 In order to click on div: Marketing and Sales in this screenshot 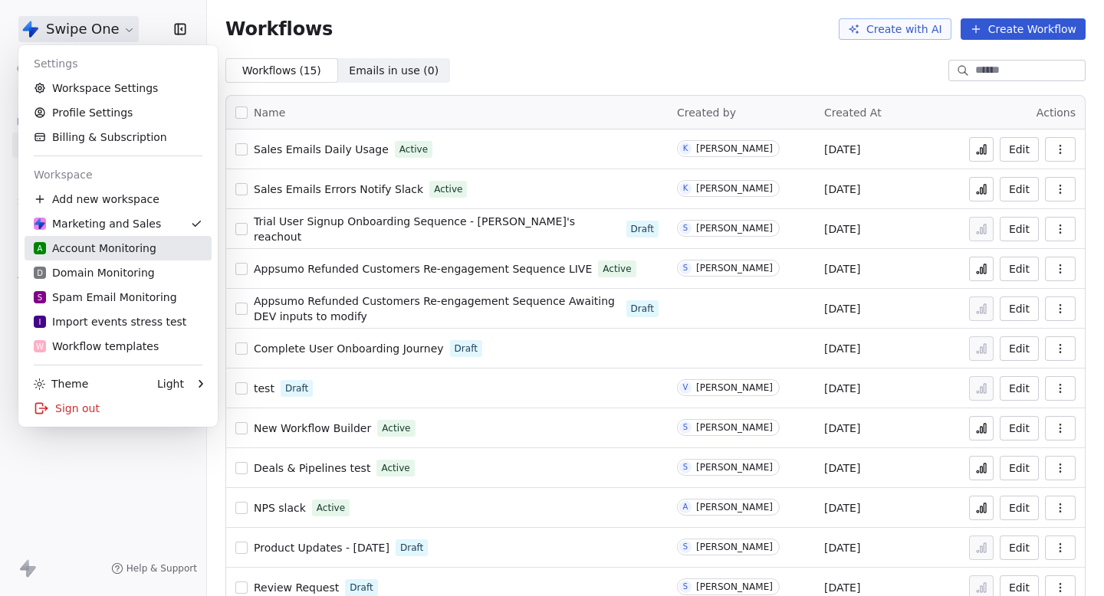, I will do `click(97, 224)`.